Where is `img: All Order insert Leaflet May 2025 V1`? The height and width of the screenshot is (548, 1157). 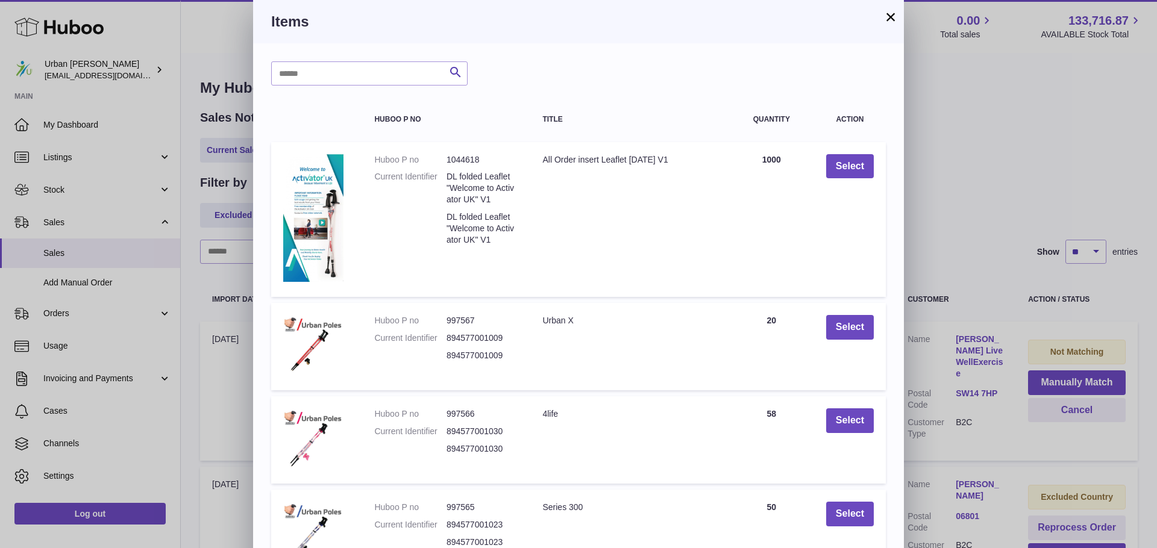
img: All Order insert Leaflet May 2025 V1 is located at coordinates (313, 218).